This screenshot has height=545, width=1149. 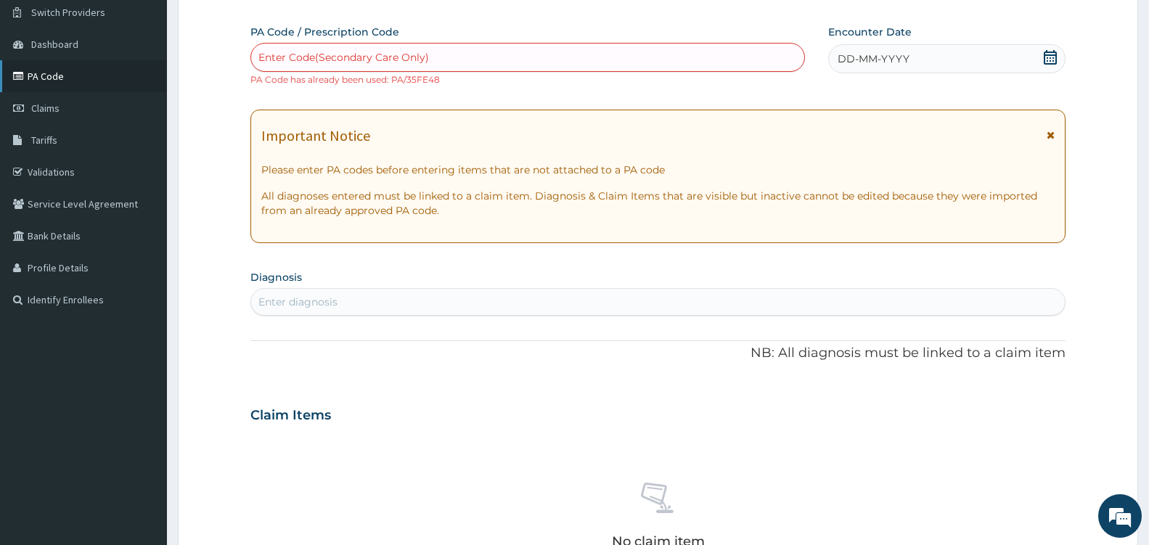 I want to click on div: Chat with us now, so click(x=160, y=91).